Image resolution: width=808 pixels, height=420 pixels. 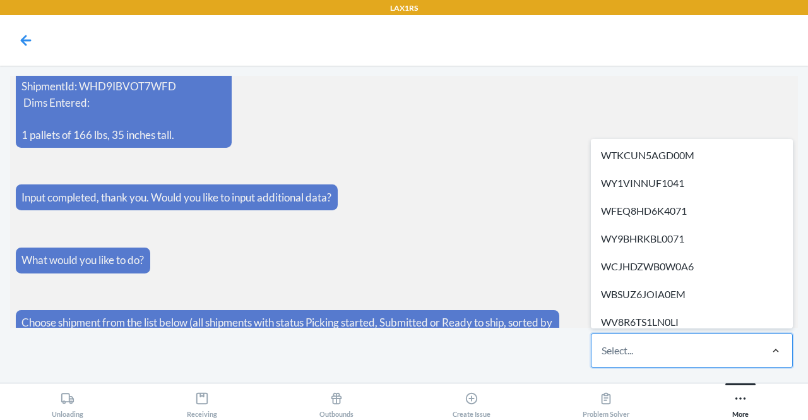 I want to click on div: Create Issue, so click(x=471, y=402).